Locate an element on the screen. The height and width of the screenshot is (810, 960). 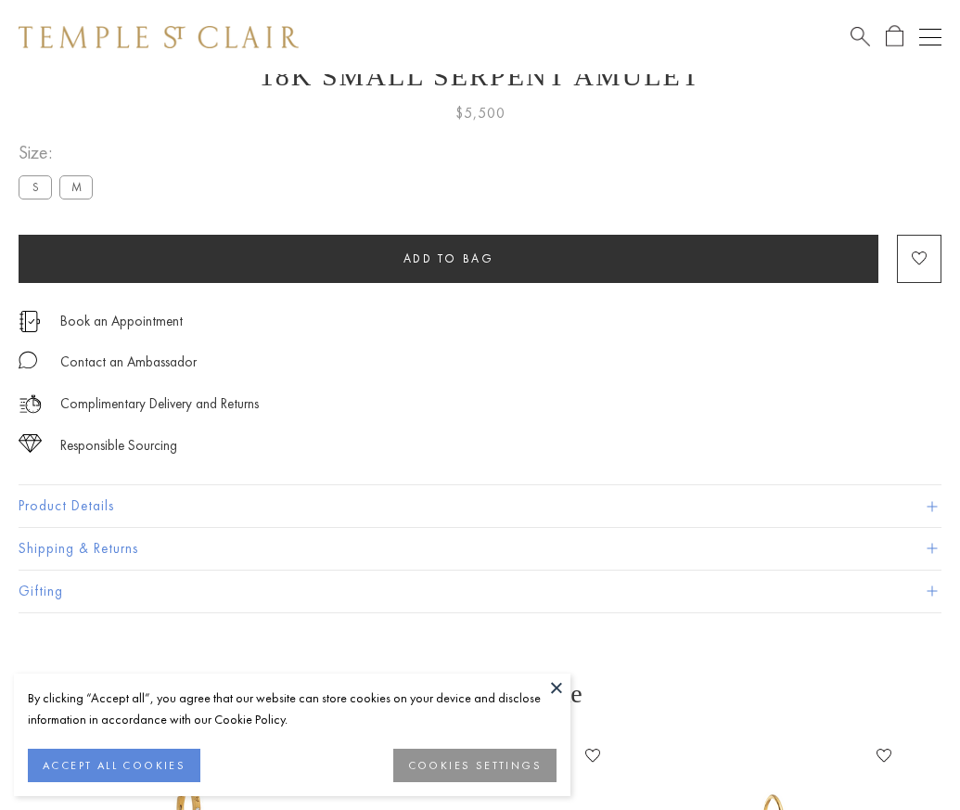
button: ACCEPT ALL COOKIES is located at coordinates (114, 765).